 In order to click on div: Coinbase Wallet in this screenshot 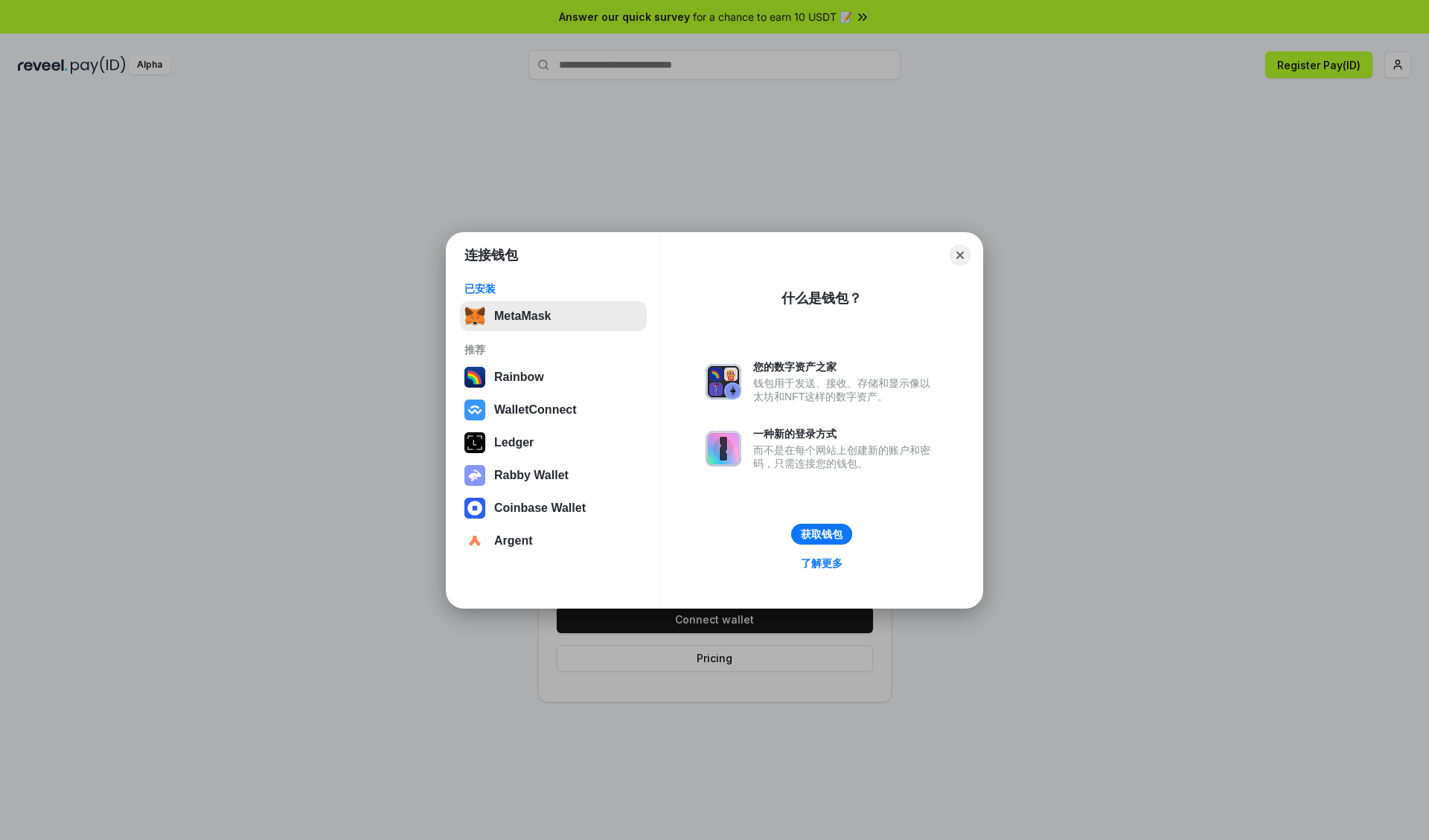, I will do `click(540, 508)`.